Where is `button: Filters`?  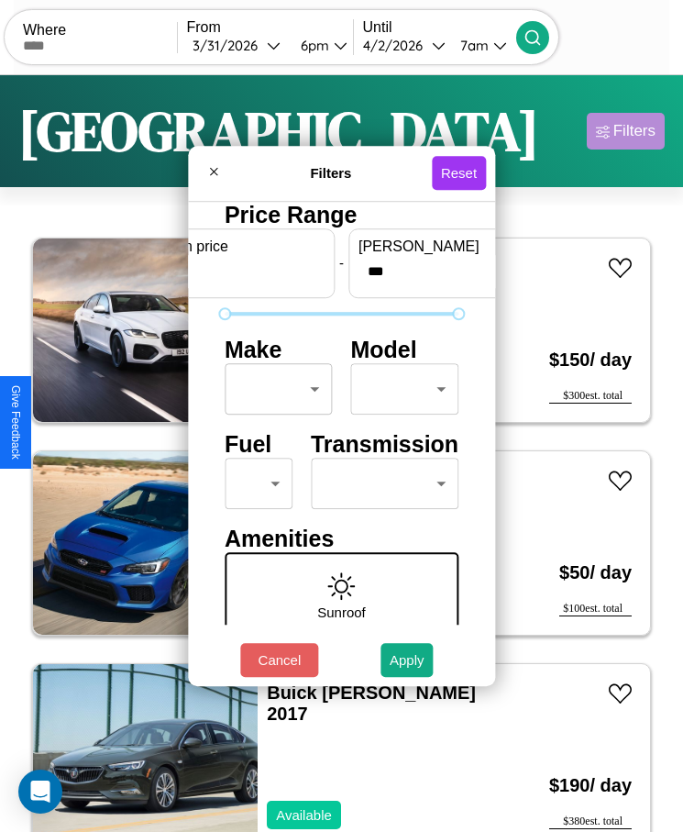 button: Filters is located at coordinates (625, 131).